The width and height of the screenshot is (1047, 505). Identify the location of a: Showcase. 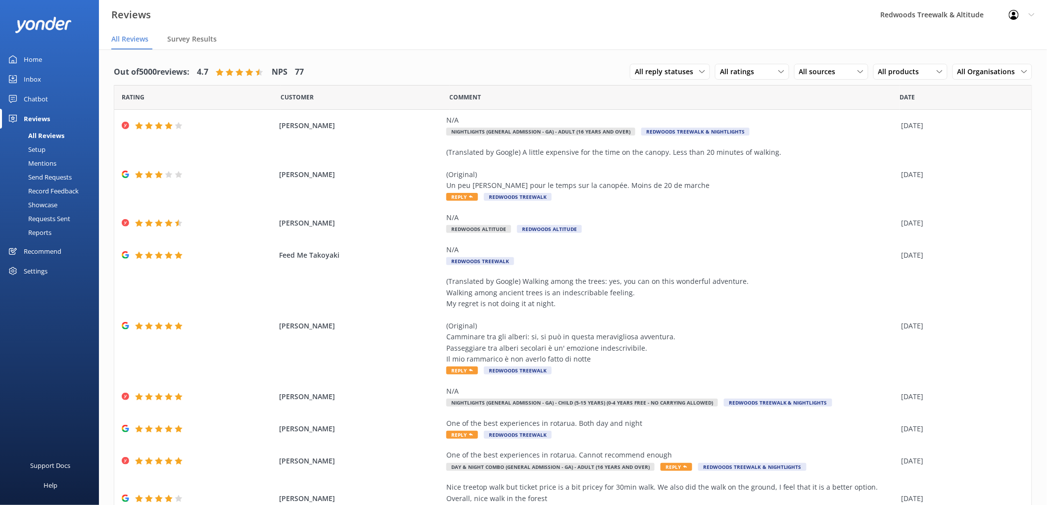
(52, 205).